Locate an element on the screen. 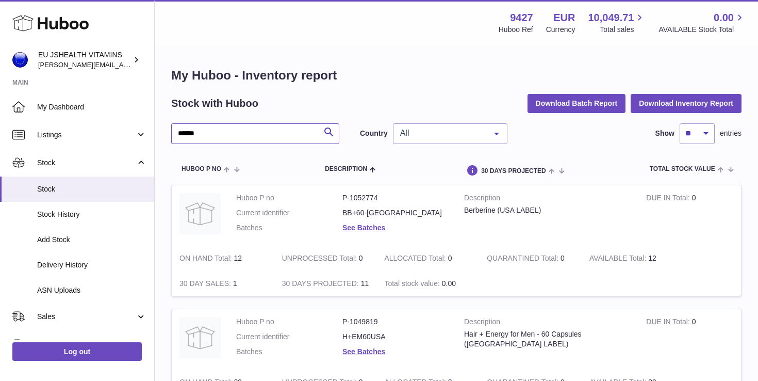  span: My Dashboard is located at coordinates (92, 107).